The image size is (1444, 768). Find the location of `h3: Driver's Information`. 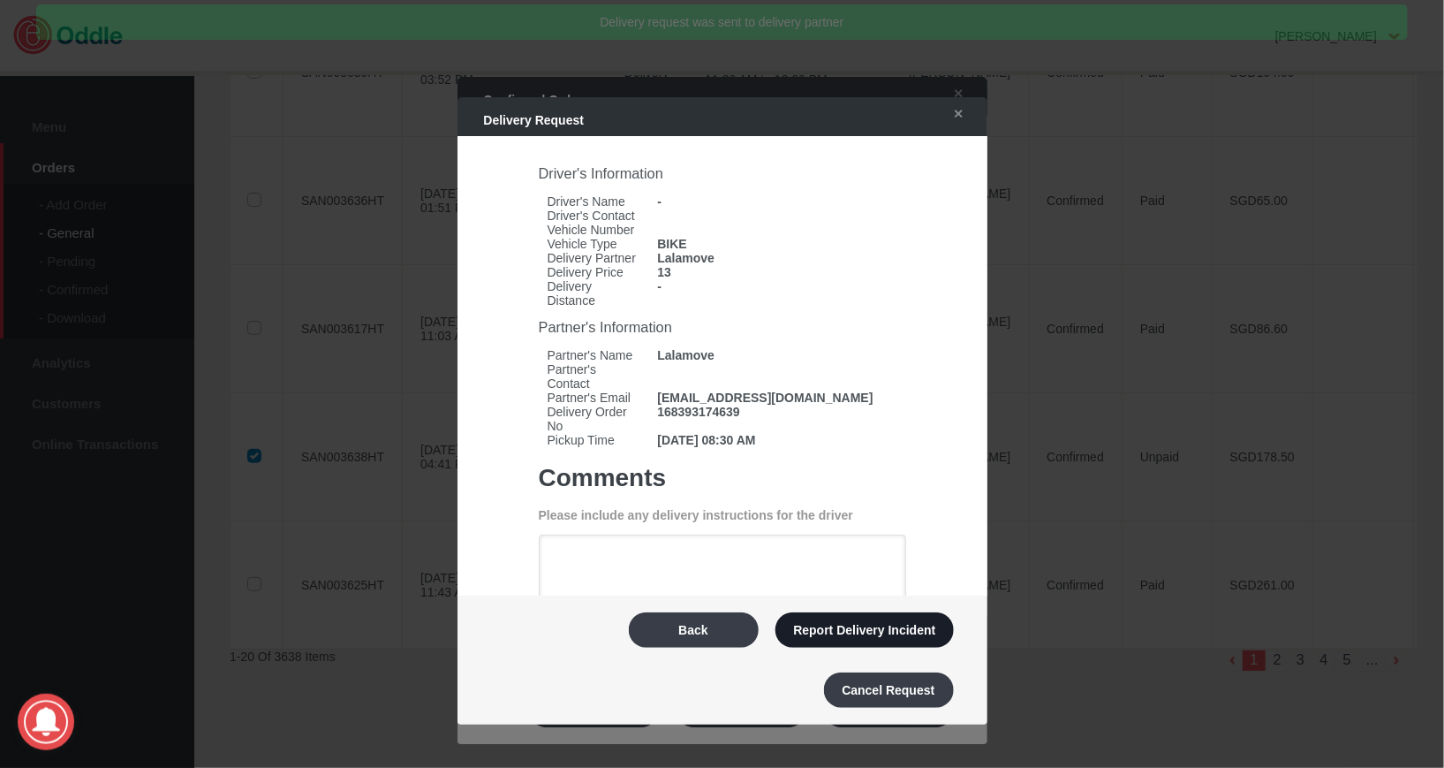

h3: Driver's Information is located at coordinates (723, 173).